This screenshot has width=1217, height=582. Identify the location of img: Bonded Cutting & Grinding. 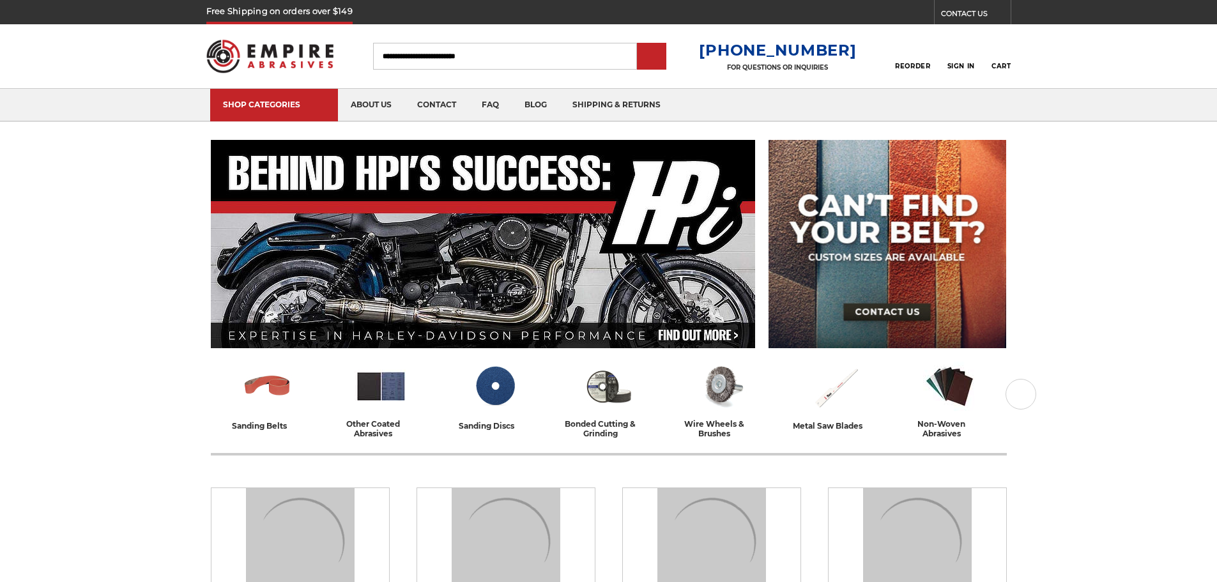
(608, 386).